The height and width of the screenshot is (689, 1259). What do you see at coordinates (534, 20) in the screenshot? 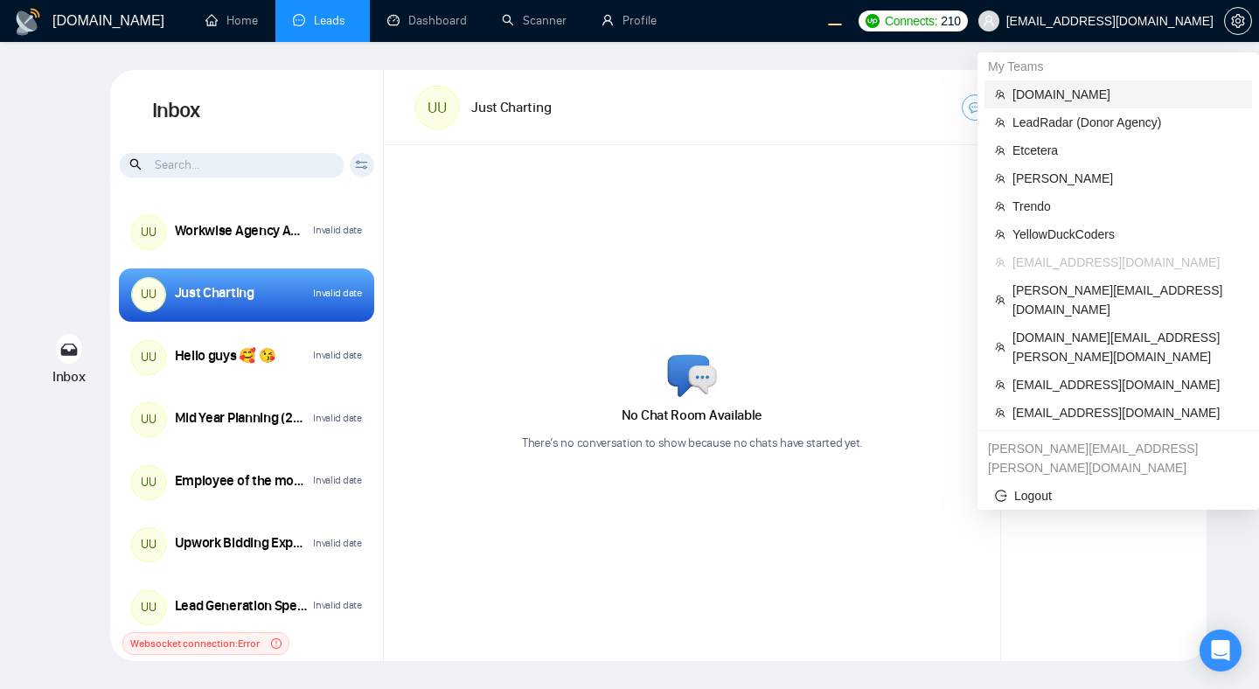
I see `a: searchScanner` at bounding box center [534, 20].